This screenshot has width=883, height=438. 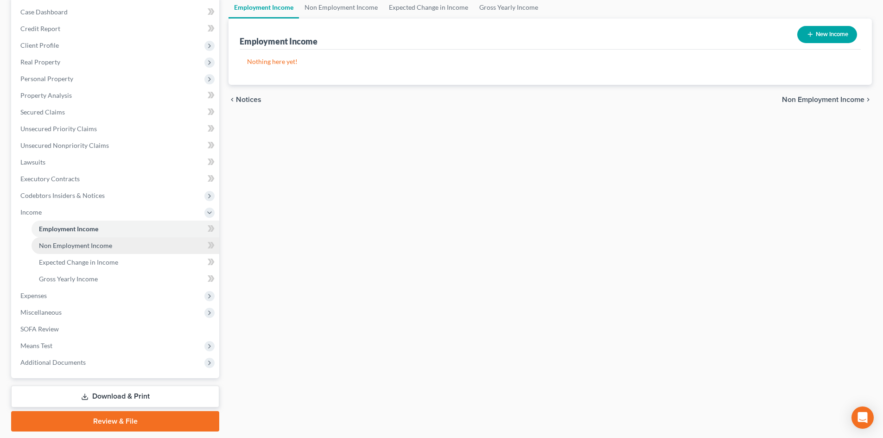 I want to click on a: Case Dashboard, so click(x=116, y=12).